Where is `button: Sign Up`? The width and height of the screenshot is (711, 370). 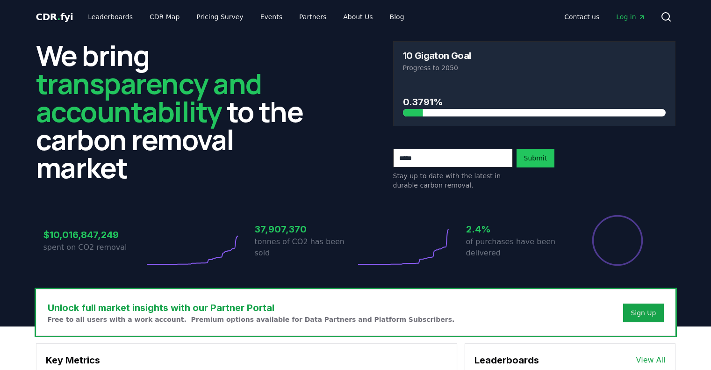
button: Sign Up is located at coordinates (643, 313).